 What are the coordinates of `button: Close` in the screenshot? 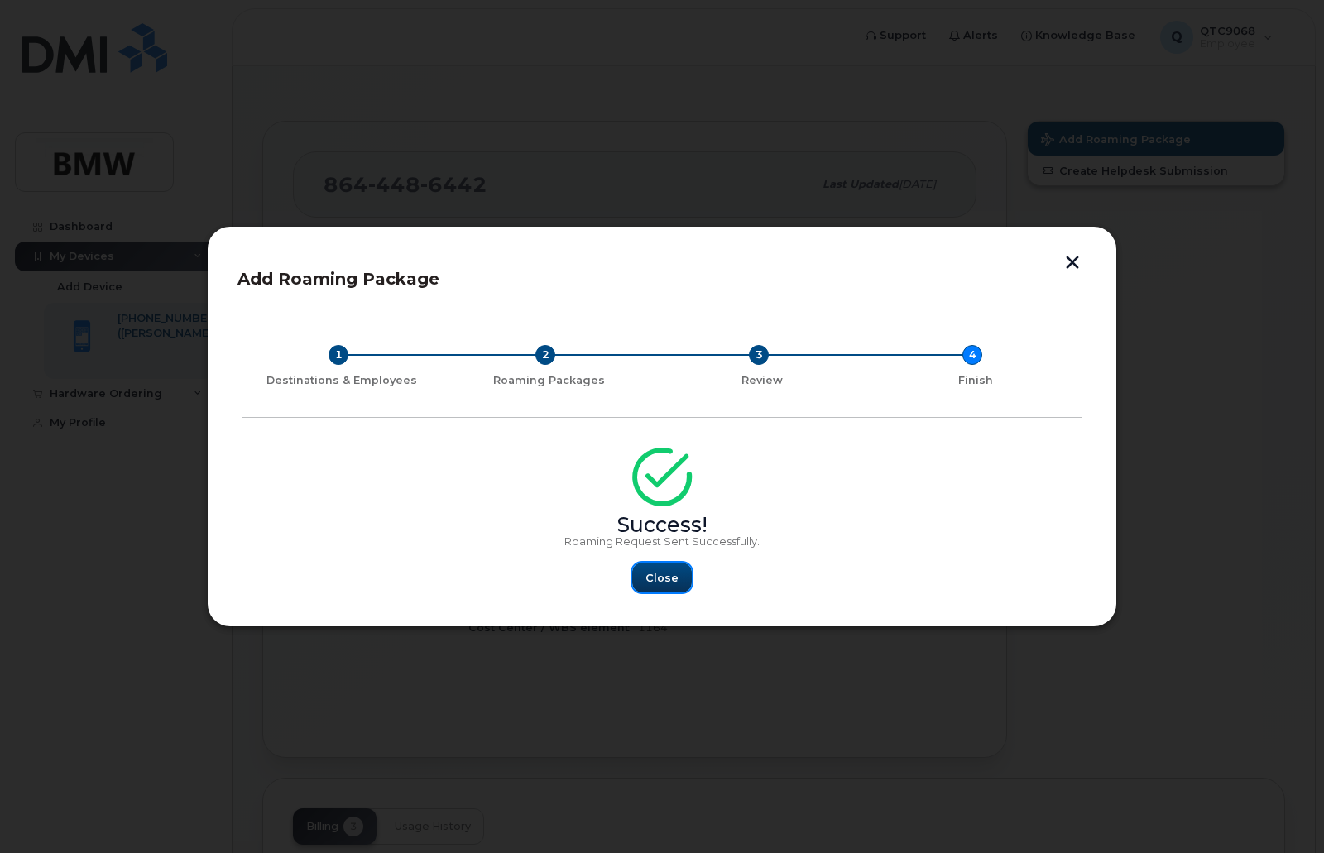 It's located at (662, 578).